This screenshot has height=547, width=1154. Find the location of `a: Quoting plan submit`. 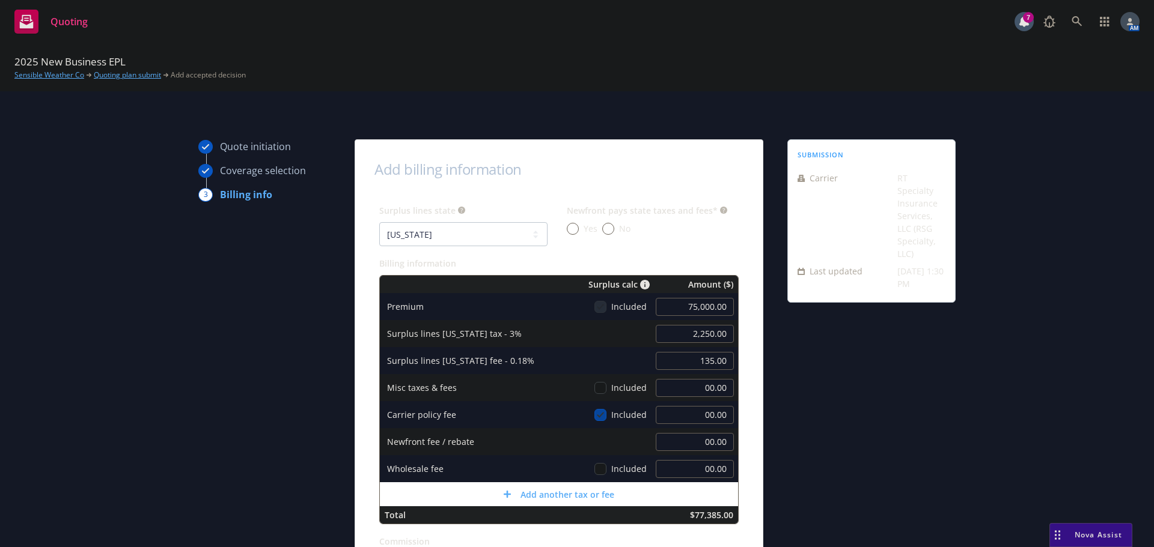

a: Quoting plan submit is located at coordinates (127, 75).